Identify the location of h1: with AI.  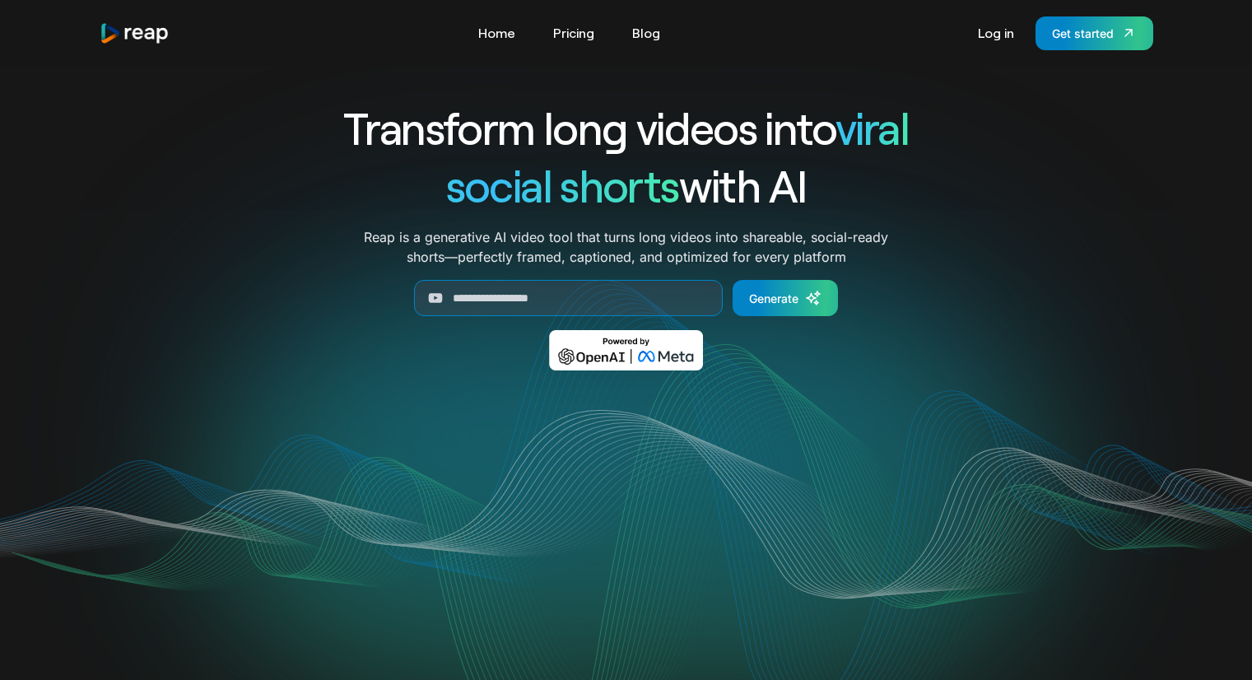
(627, 185).